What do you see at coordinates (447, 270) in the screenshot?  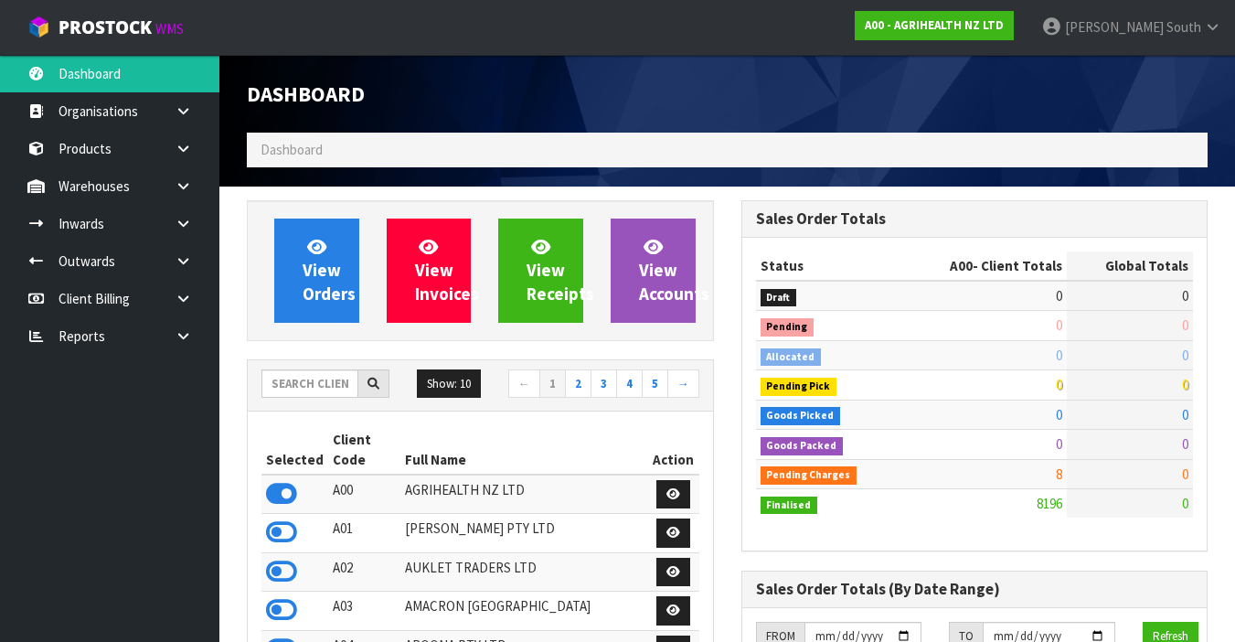 I see `span: View Invoices` at bounding box center [447, 270].